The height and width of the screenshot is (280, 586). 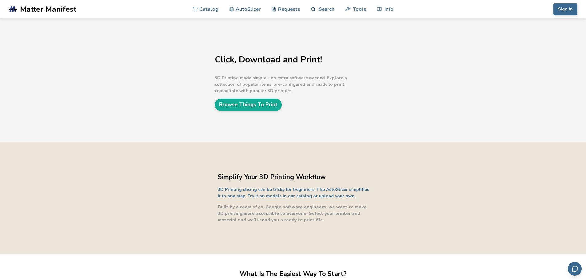 I want to click on a: Browse Things To Print, so click(x=248, y=105).